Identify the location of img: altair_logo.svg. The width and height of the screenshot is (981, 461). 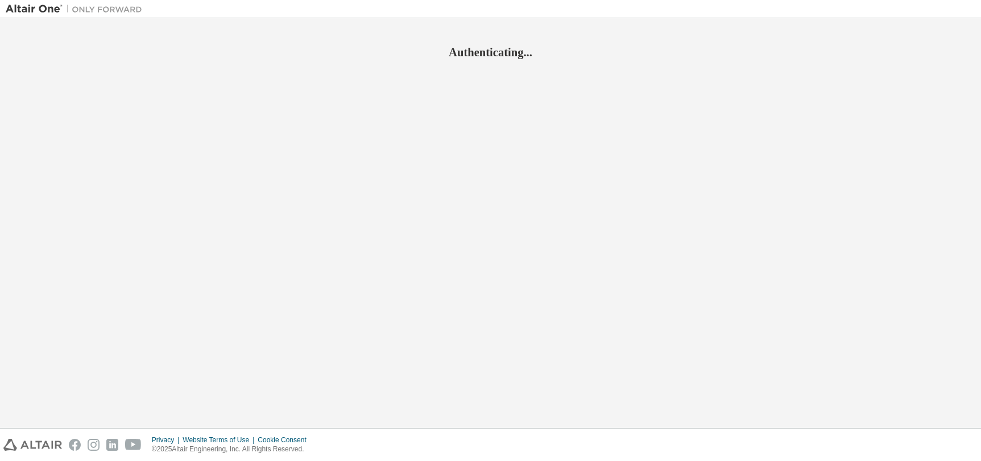
(32, 445).